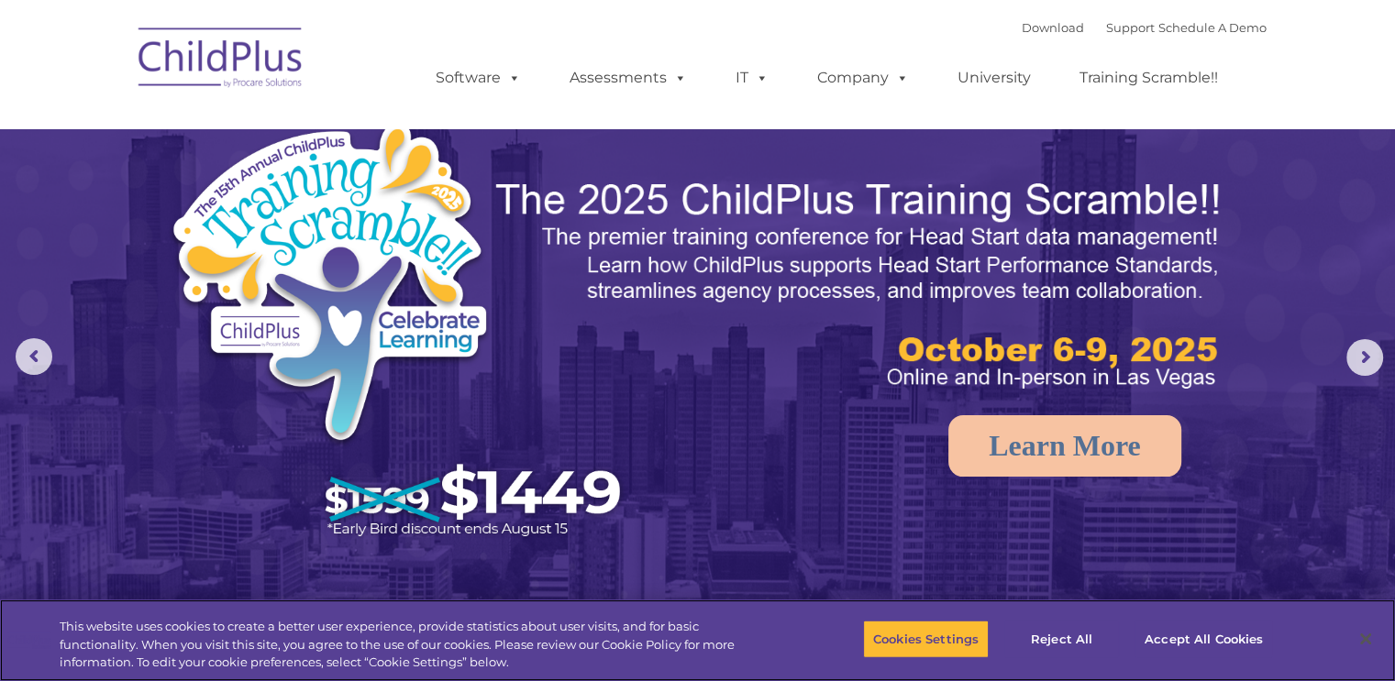  I want to click on a: University, so click(994, 78).